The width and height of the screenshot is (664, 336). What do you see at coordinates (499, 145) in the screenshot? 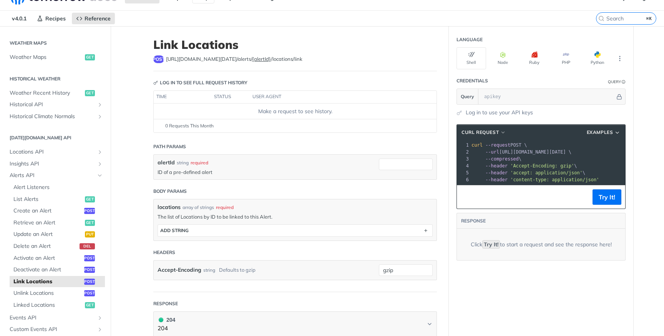
I see `span: POST \` at bounding box center [499, 145].